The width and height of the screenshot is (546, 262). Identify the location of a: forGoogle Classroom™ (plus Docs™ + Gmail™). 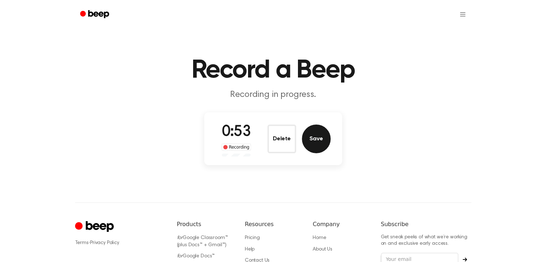
(202, 241).